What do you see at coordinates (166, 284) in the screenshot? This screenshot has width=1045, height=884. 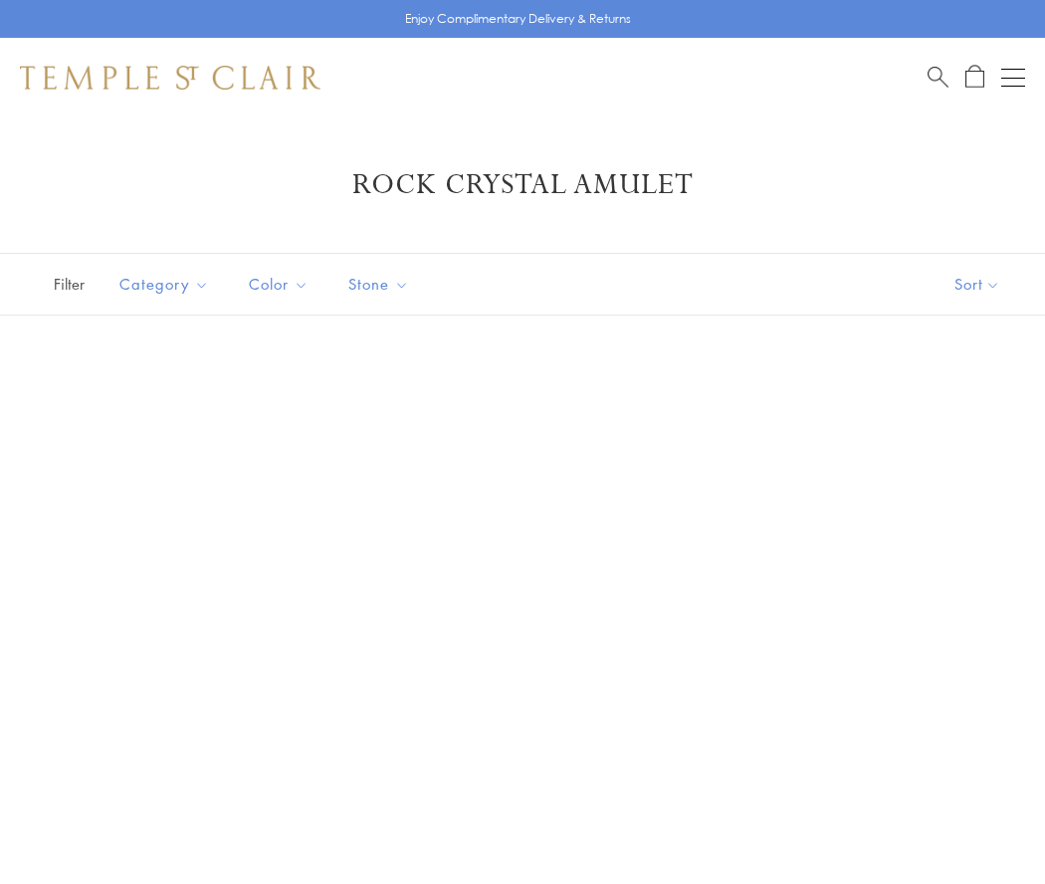 I see `span: Category` at bounding box center [166, 284].